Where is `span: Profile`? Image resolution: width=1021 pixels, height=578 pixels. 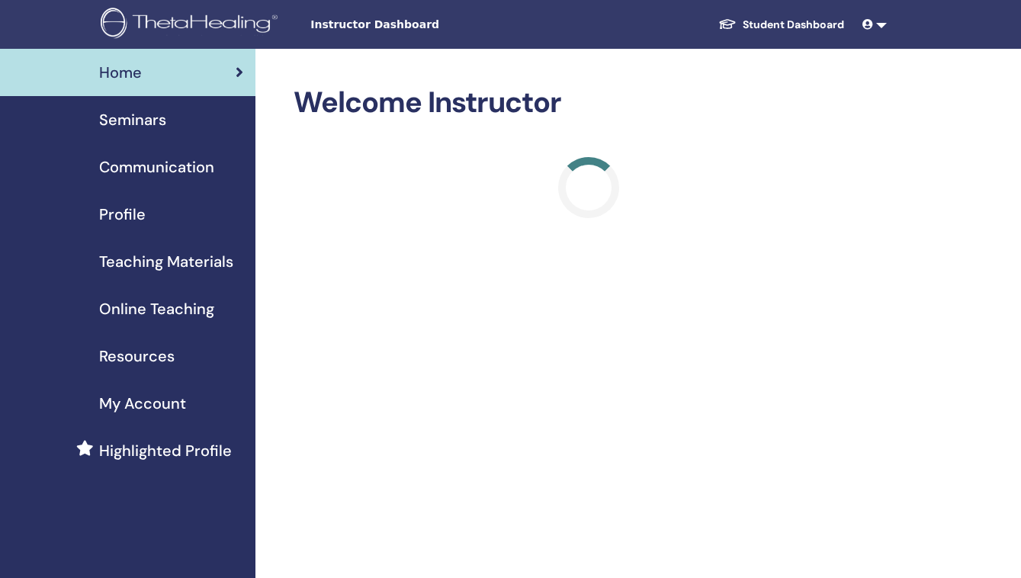 span: Profile is located at coordinates (122, 214).